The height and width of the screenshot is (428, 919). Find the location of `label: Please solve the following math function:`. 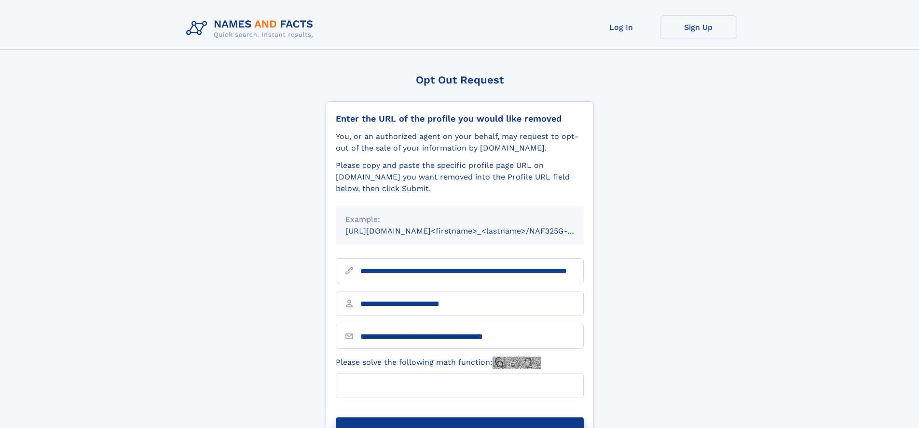

label: Please solve the following math function: is located at coordinates (438, 363).